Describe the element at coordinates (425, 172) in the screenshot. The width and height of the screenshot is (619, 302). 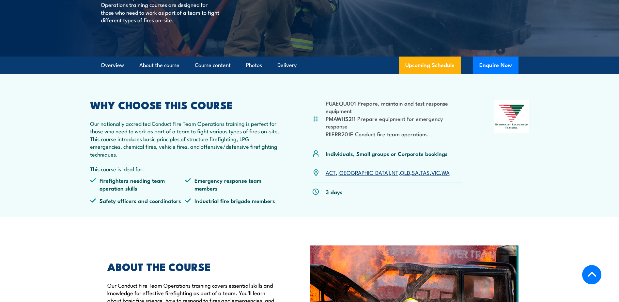
I see `a: TAS` at that location.